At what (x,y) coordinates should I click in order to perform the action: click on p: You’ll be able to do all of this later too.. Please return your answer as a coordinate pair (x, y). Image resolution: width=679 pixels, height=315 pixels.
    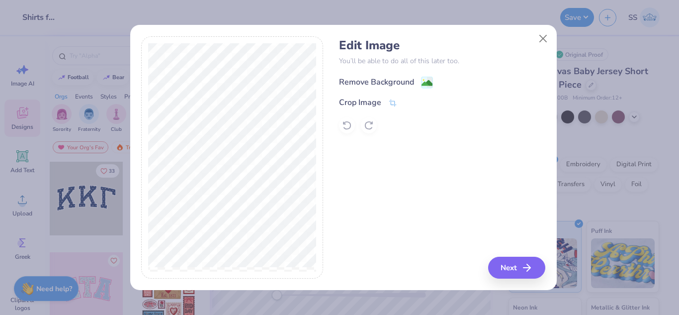
    Looking at the image, I should click on (442, 61).